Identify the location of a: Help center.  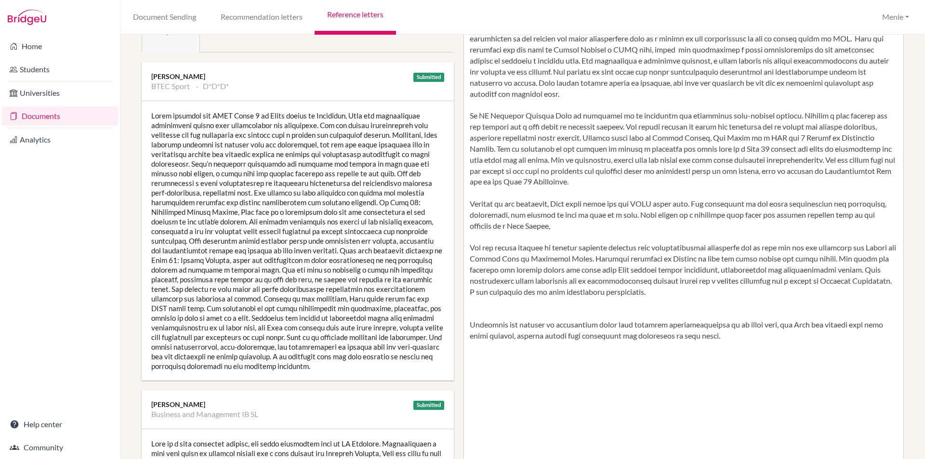
(60, 425).